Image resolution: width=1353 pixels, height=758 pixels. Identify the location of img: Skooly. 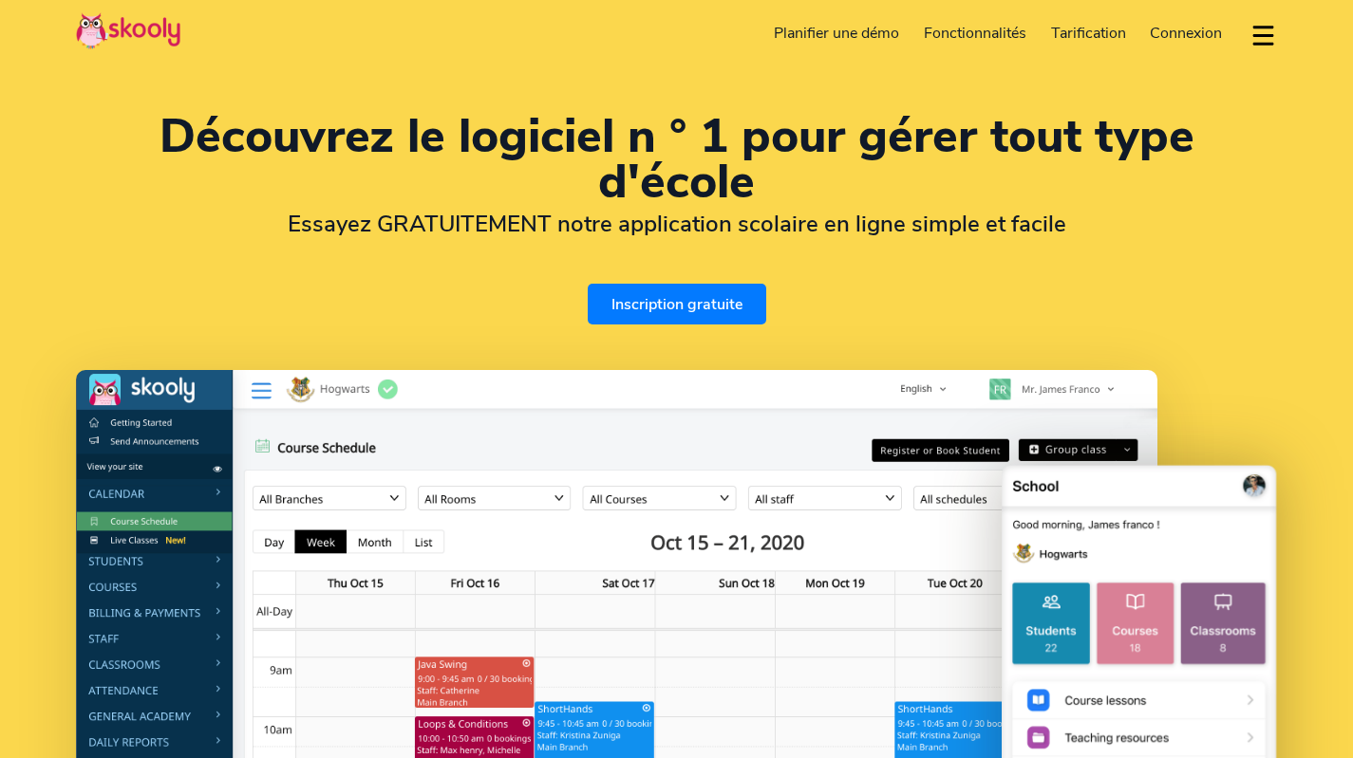
(128, 30).